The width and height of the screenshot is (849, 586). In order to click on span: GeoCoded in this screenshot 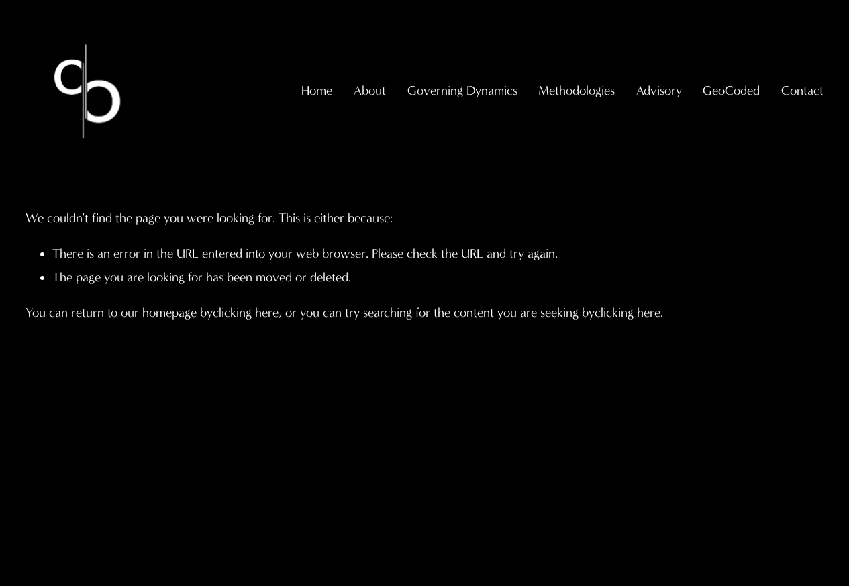, I will do `click(731, 91)`.